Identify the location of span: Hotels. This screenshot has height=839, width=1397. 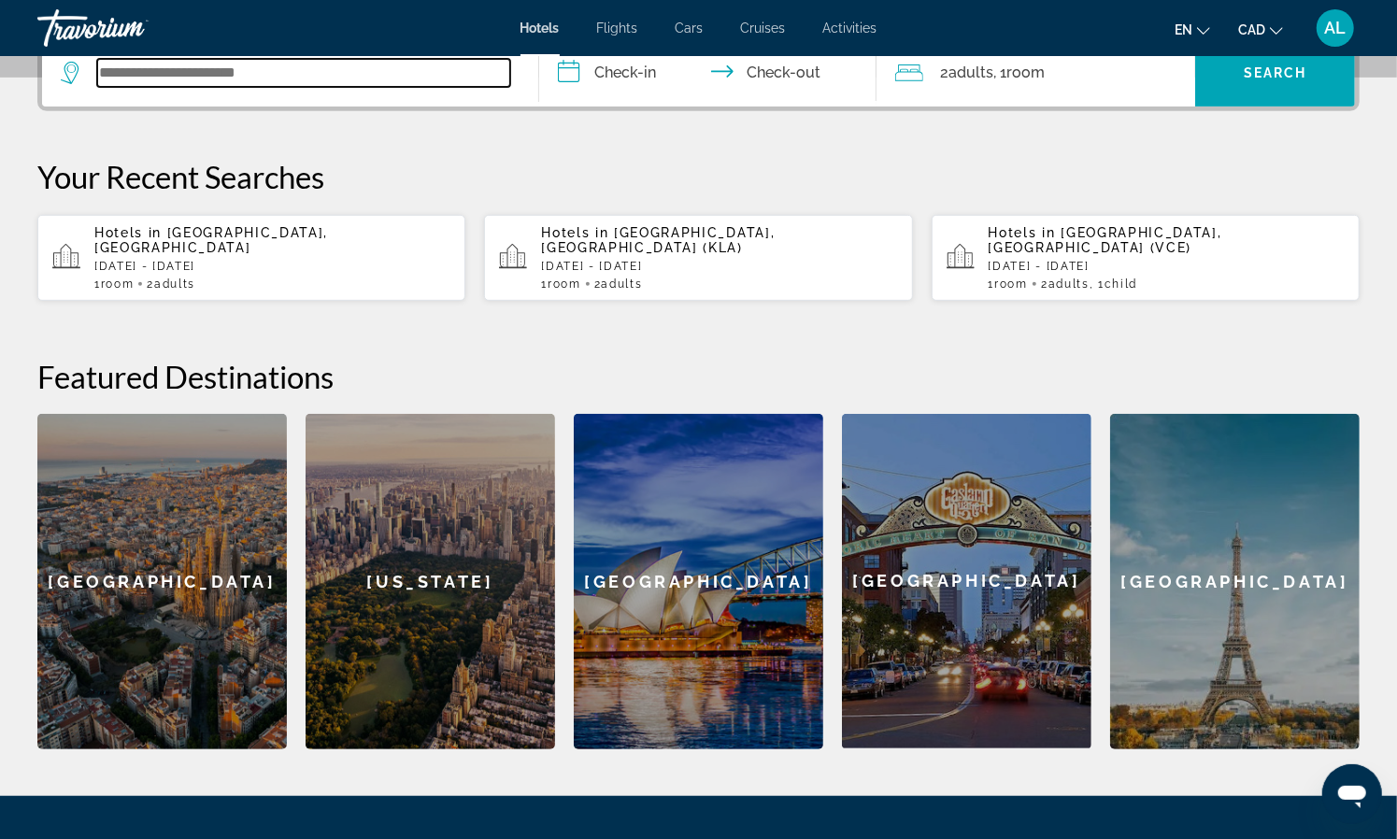
(540, 28).